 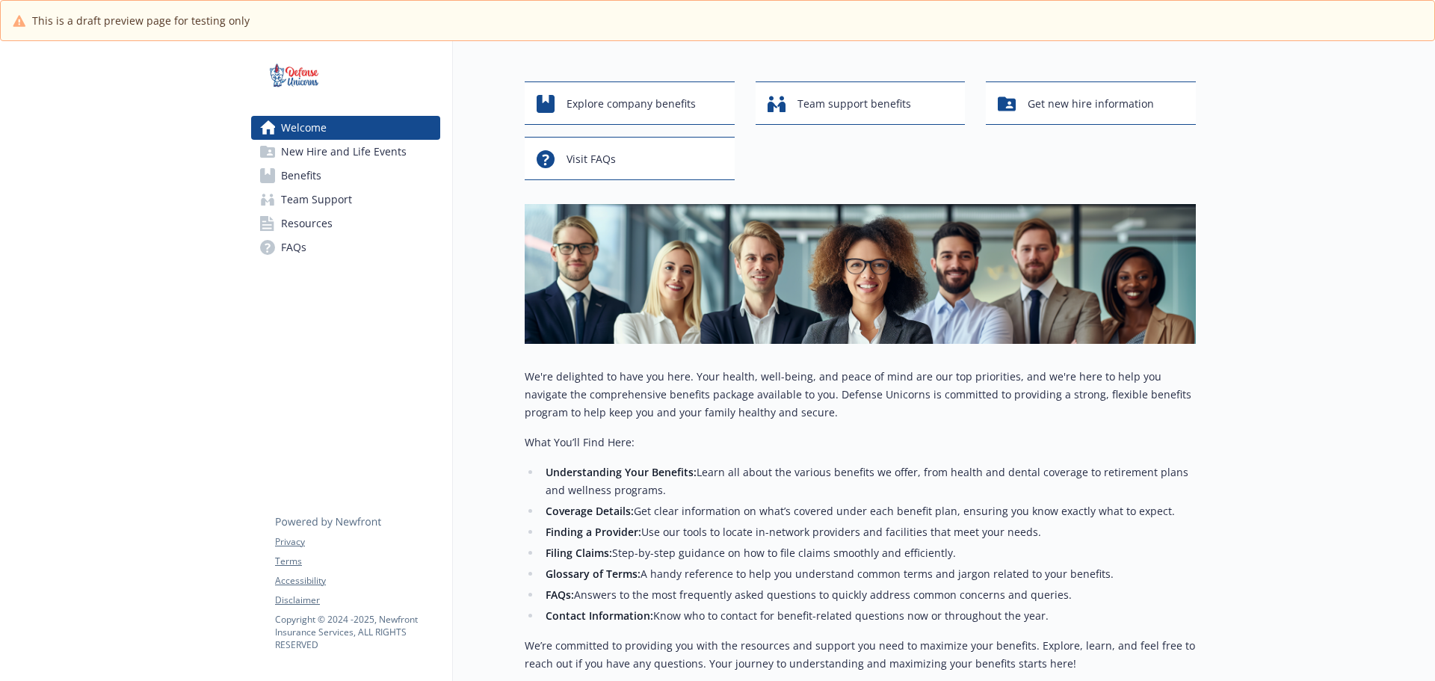 I want to click on button: Get new hire information, so click(x=1090, y=103).